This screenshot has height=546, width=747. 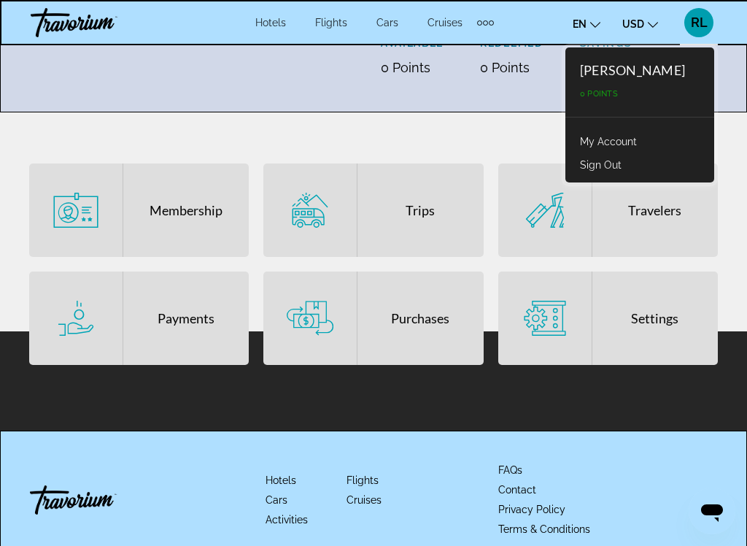 What do you see at coordinates (287, 520) in the screenshot?
I see `span: Activities` at bounding box center [287, 520].